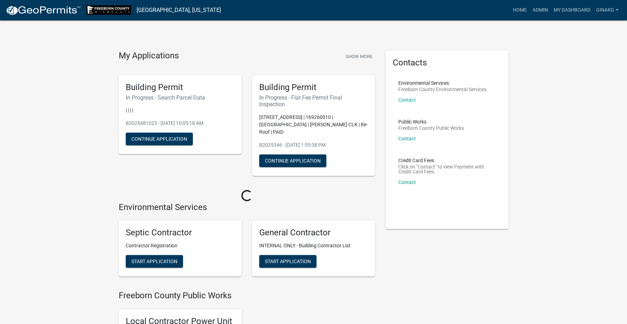 The width and height of the screenshot is (627, 324). What do you see at coordinates (180, 245) in the screenshot?
I see `p: Contractor Registration` at bounding box center [180, 245].